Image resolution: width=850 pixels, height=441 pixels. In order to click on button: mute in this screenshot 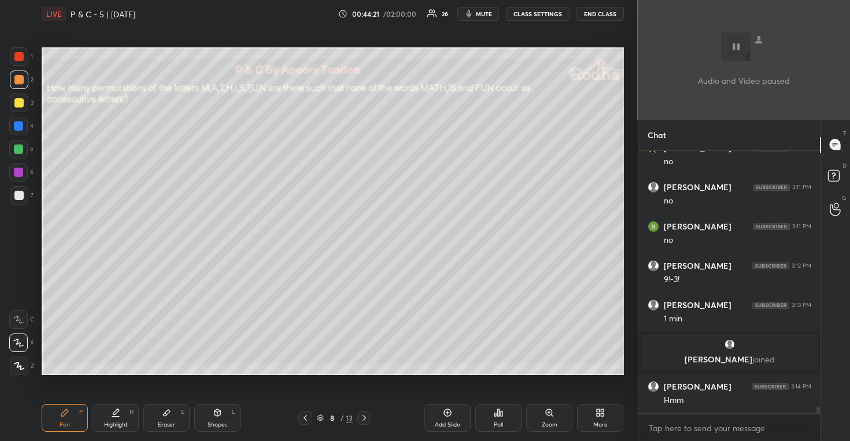, I will do `click(478, 14)`.